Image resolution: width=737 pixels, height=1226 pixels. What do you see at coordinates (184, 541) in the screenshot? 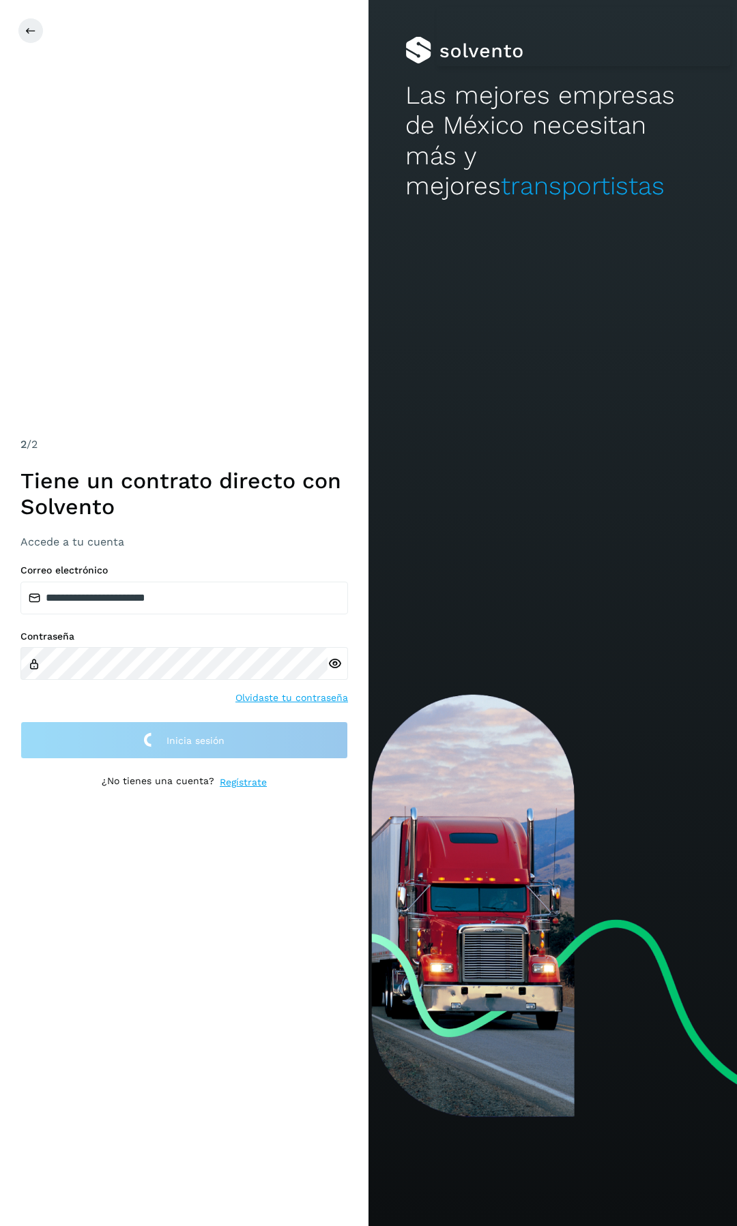
I see `h3: Accede a tu cuenta` at bounding box center [184, 541].